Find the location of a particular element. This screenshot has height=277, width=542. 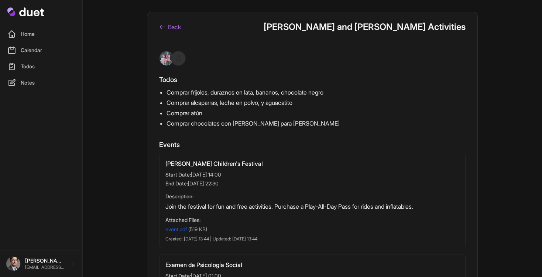

a: Home is located at coordinates (41, 34).